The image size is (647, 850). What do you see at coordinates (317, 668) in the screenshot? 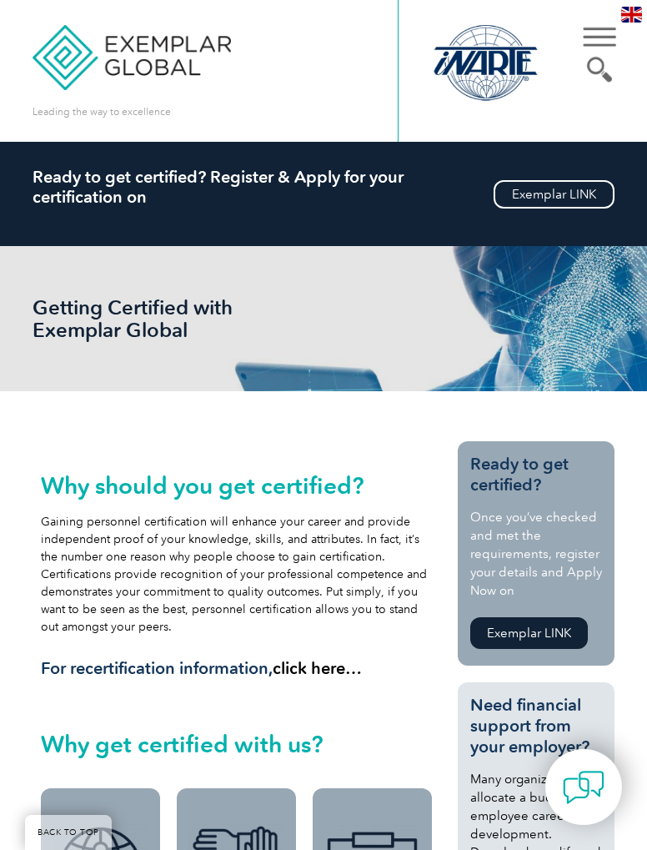
I see `a: click here…` at bounding box center [317, 668].